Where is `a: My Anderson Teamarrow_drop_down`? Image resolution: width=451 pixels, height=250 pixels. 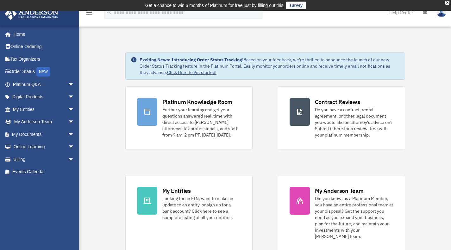 a: My Anderson Teamarrow_drop_down is located at coordinates (44, 122).